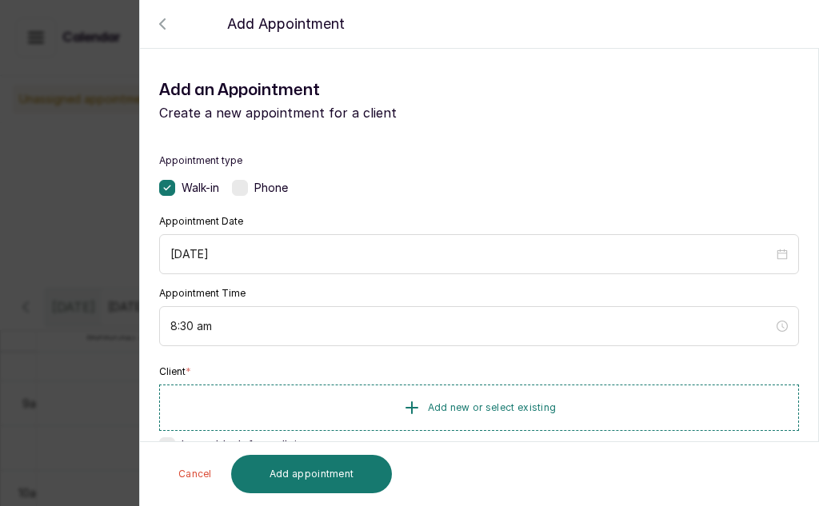 This screenshot has height=506, width=819. What do you see at coordinates (312, 474) in the screenshot?
I see `button: Add appointment` at bounding box center [312, 474].